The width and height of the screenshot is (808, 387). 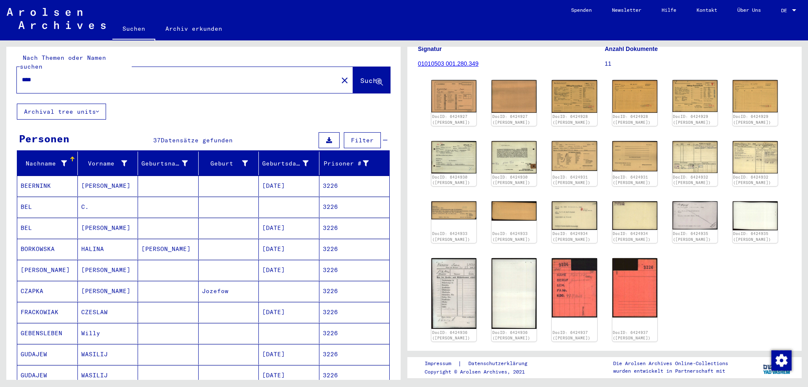 I want to click on div: Geburt‏, so click(x=230, y=163).